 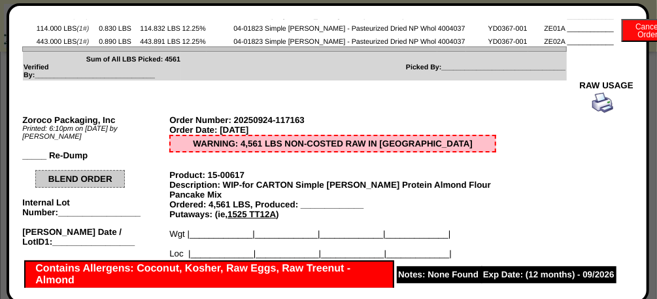 What do you see at coordinates (547, 27) in the screenshot?
I see `td: ZE01A` at bounding box center [547, 27].